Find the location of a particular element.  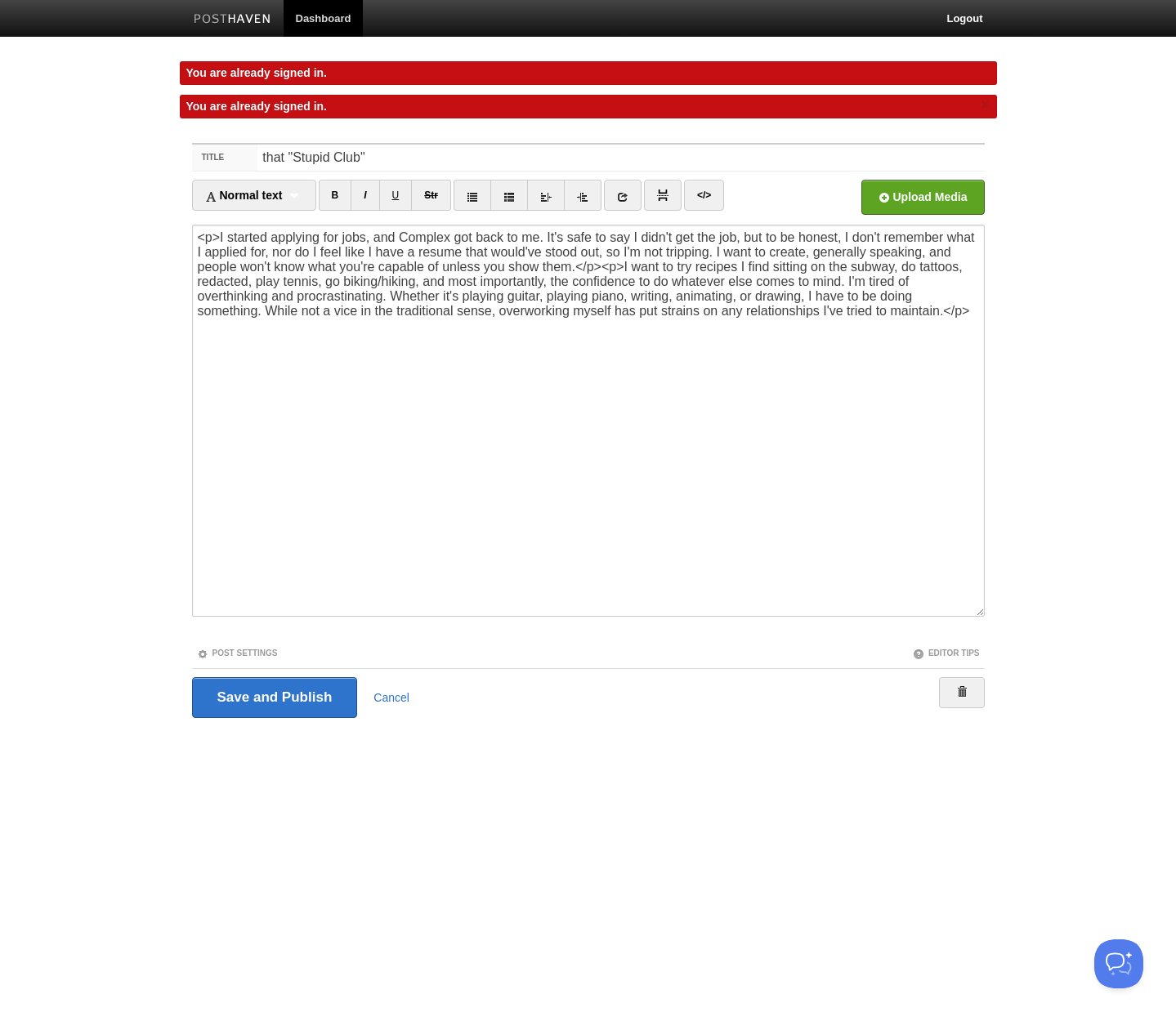

a: Post Settings is located at coordinates (237, 653).